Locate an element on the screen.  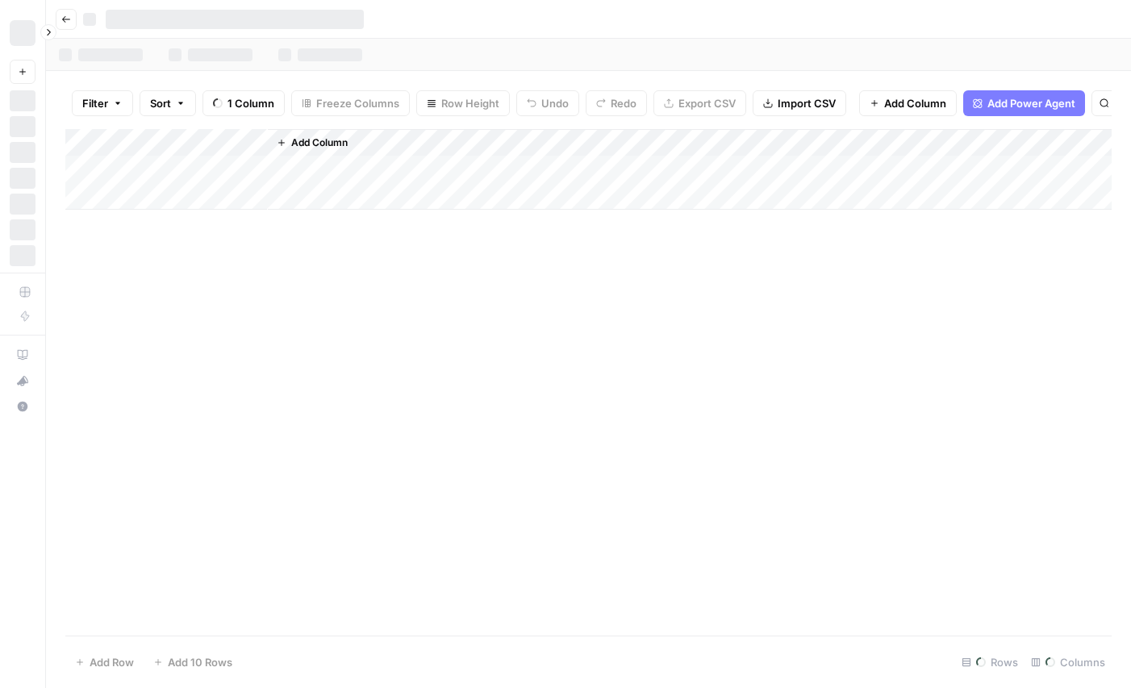
button: Freeze Columns is located at coordinates (350, 103).